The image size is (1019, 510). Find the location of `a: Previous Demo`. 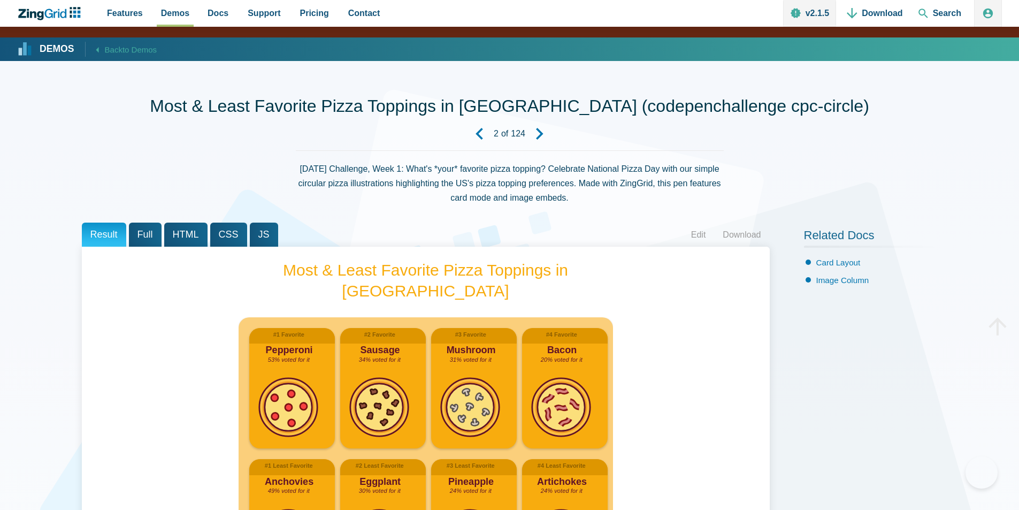

a: Previous Demo is located at coordinates (479, 134).